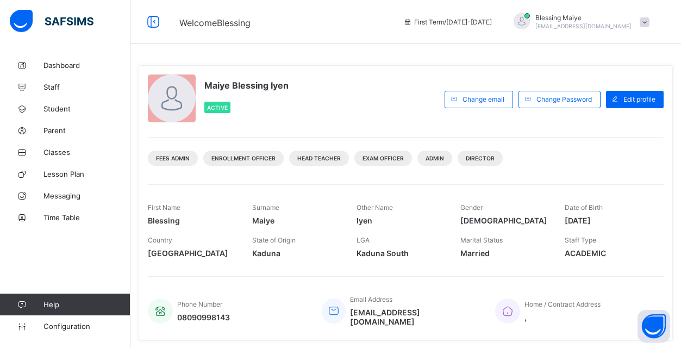 This screenshot has height=348, width=681. I want to click on span: Married, so click(504, 253).